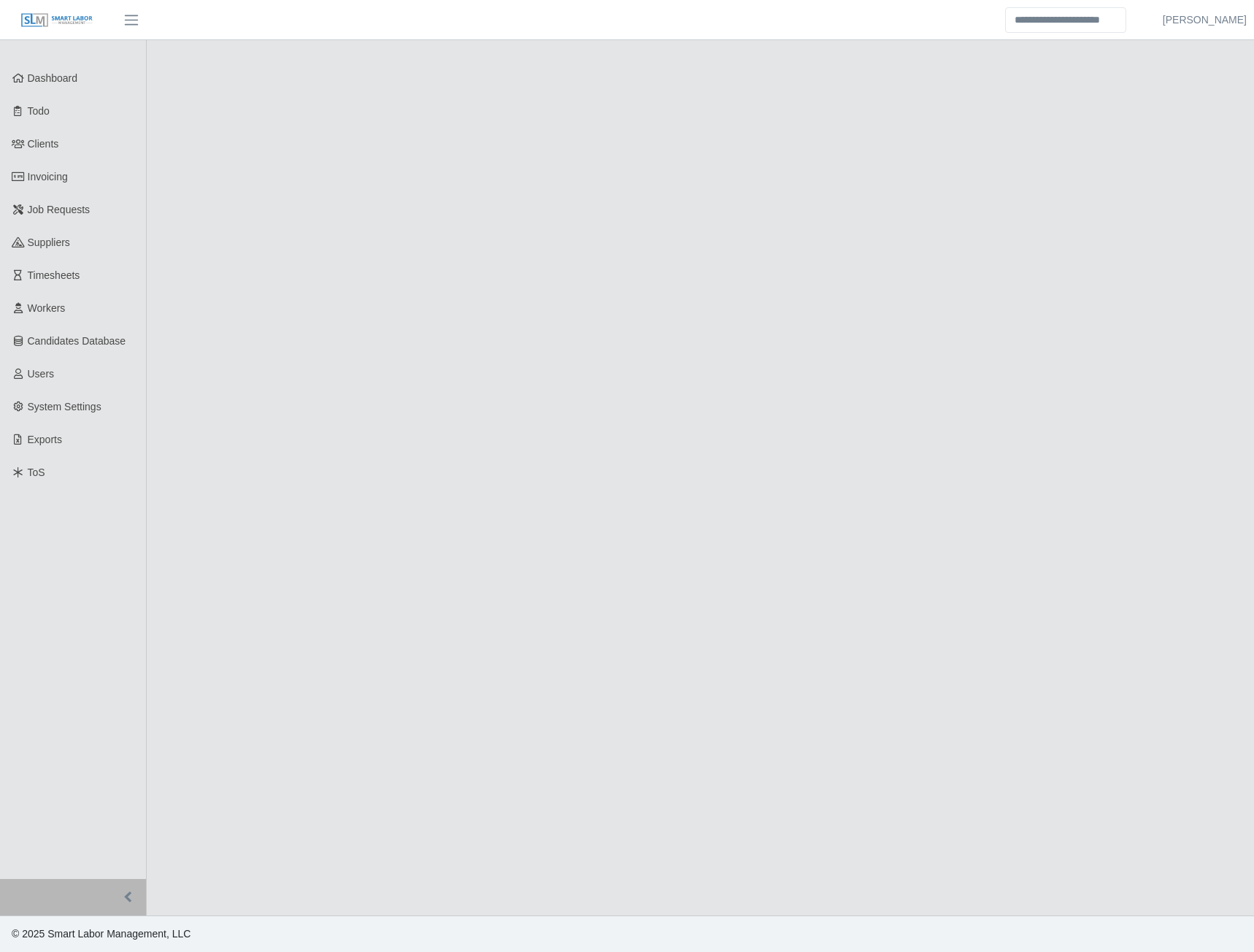  What do you see at coordinates (57, 21) in the screenshot?
I see `img: SLM Logo` at bounding box center [57, 21].